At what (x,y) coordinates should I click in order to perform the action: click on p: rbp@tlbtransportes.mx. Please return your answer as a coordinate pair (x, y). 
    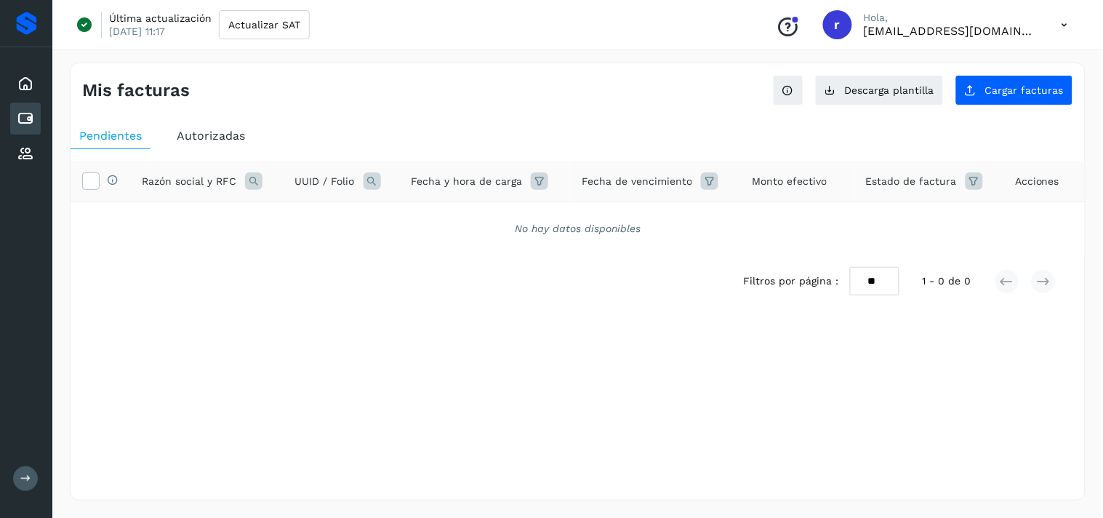
    Looking at the image, I should click on (951, 31).